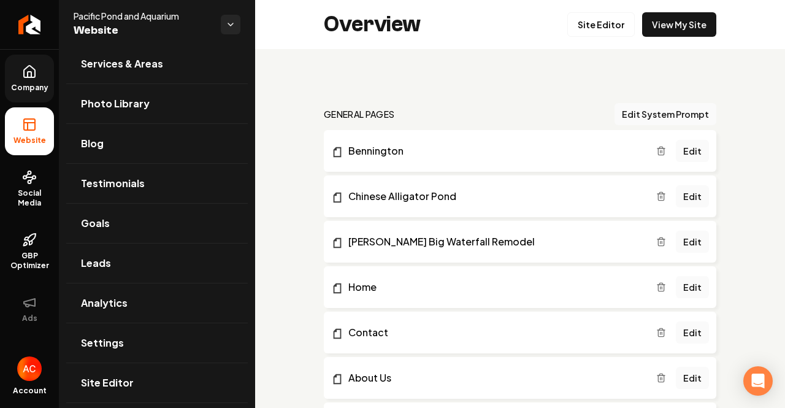  I want to click on img: Rebolt Logo, so click(29, 25).